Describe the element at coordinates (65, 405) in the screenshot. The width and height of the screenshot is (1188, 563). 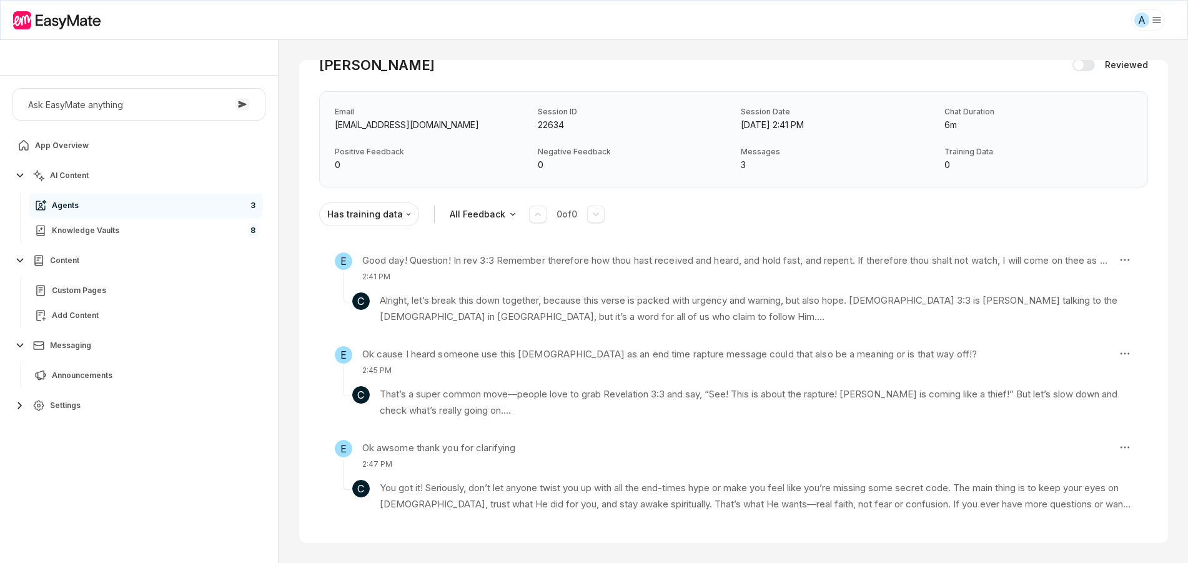
I see `span: Settings` at that location.